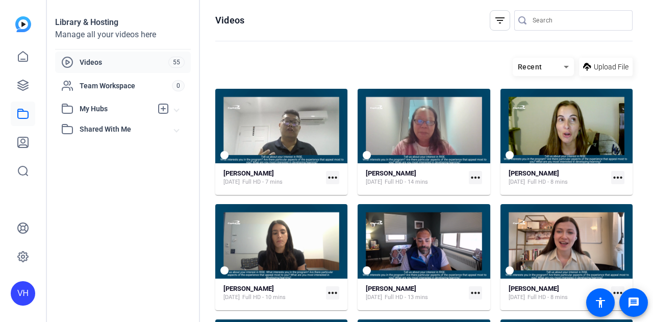  Describe the element at coordinates (127, 129) in the screenshot. I see `span: Shared With Me` at that location.